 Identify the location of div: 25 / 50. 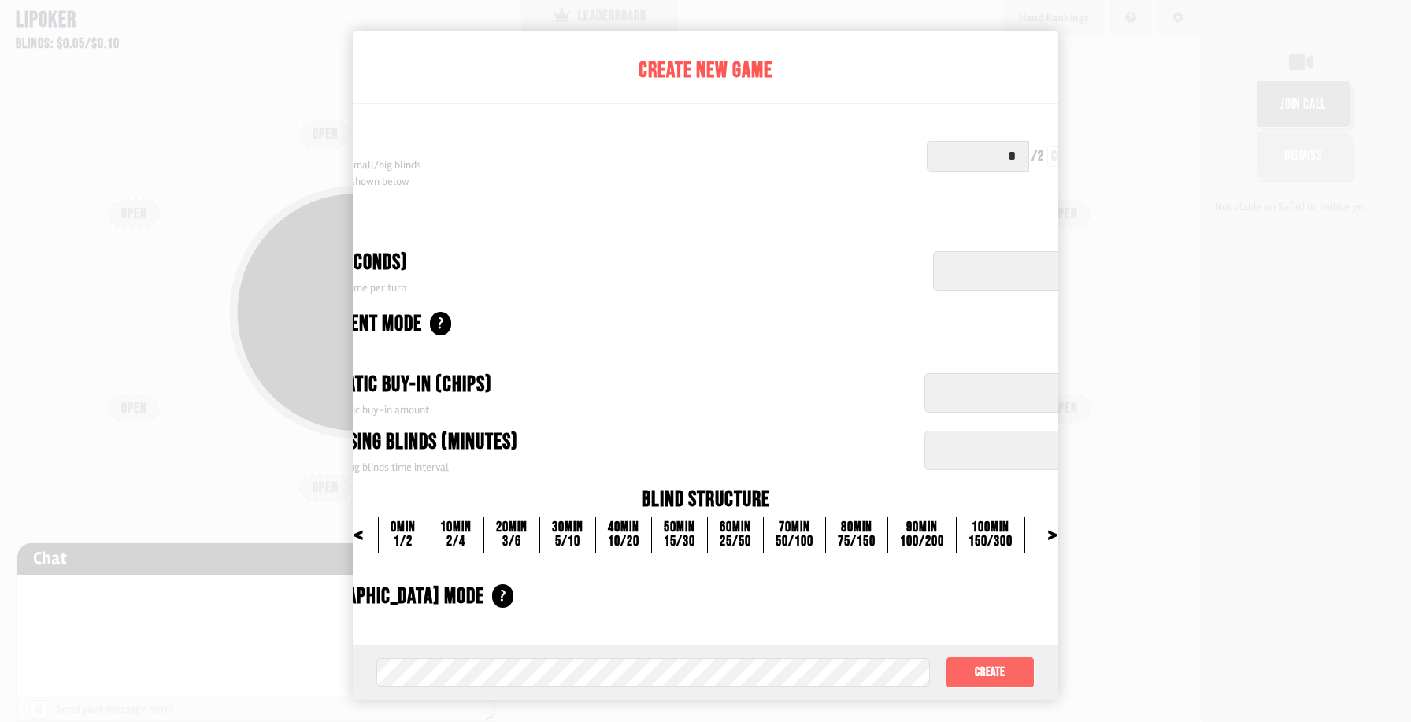
(735, 542).